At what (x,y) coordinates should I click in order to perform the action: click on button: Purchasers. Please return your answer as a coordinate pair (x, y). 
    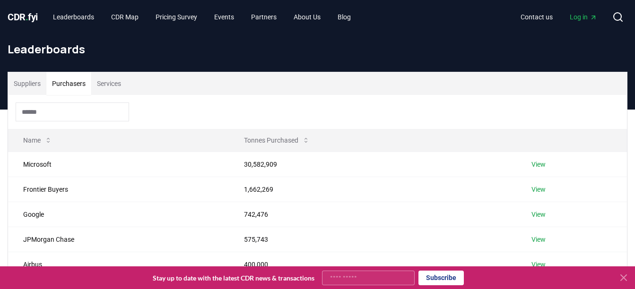
    Looking at the image, I should click on (69, 84).